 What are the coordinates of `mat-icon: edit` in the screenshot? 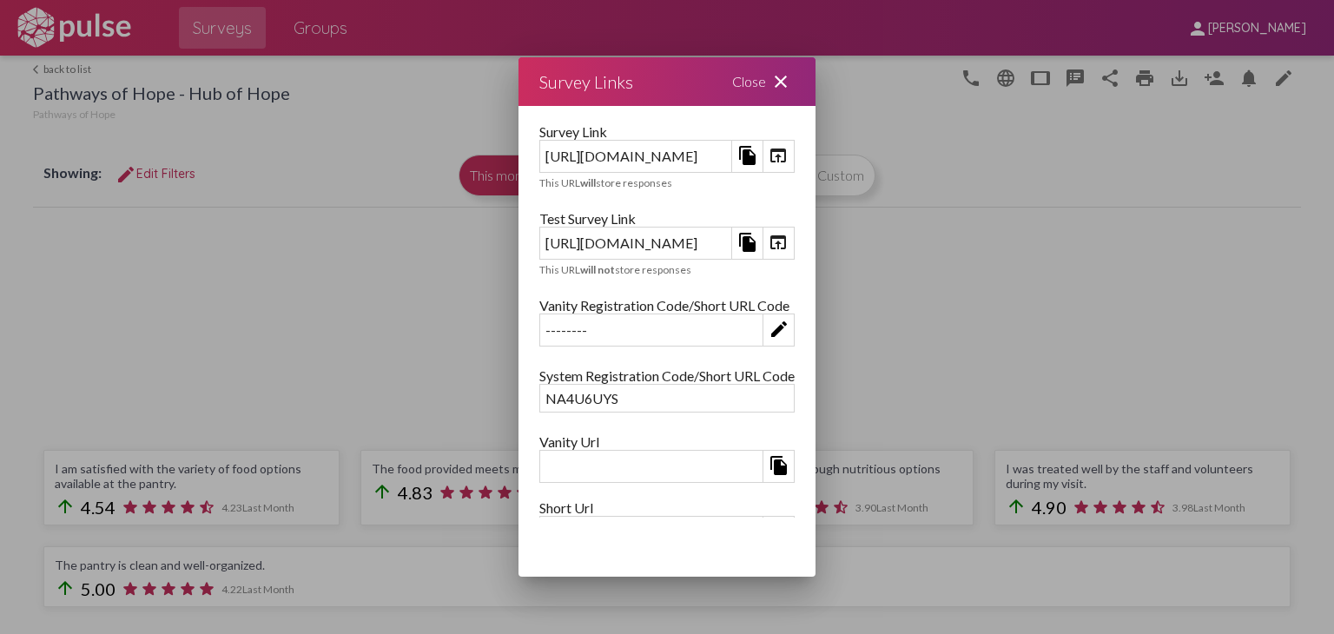 It's located at (779, 329).